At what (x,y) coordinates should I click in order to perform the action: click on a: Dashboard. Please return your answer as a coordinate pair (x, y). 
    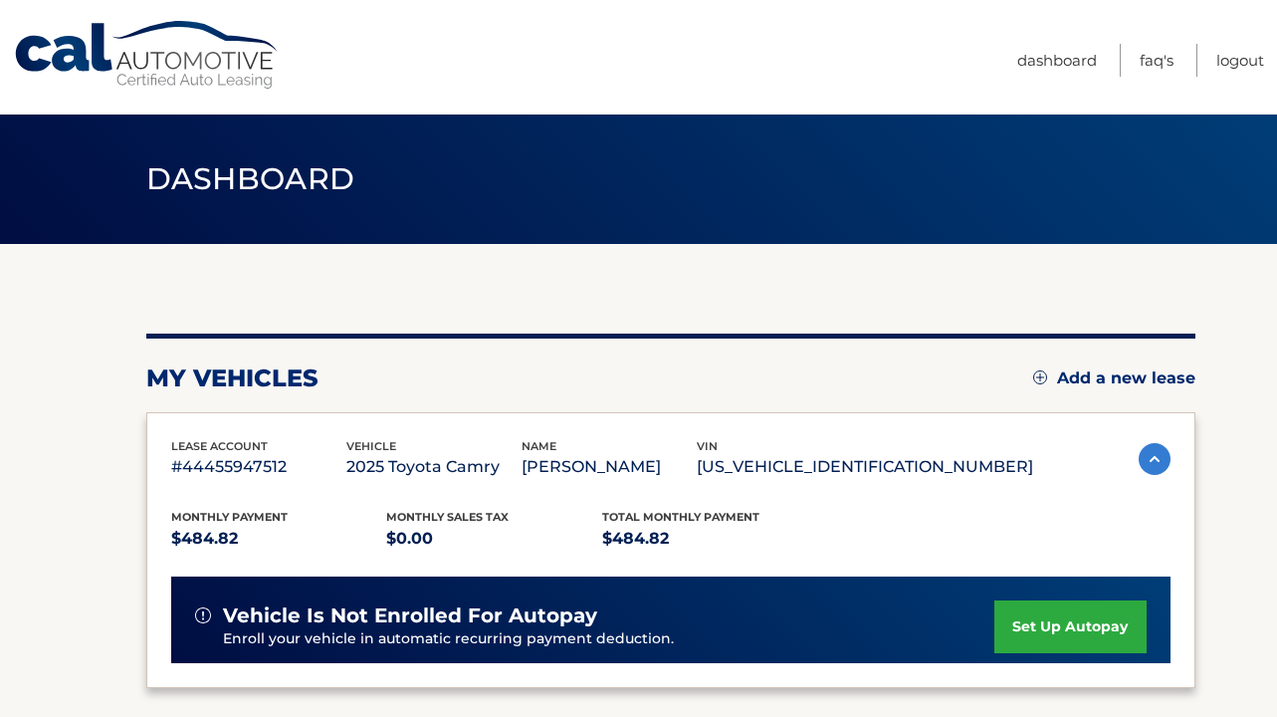
    Looking at the image, I should click on (1057, 60).